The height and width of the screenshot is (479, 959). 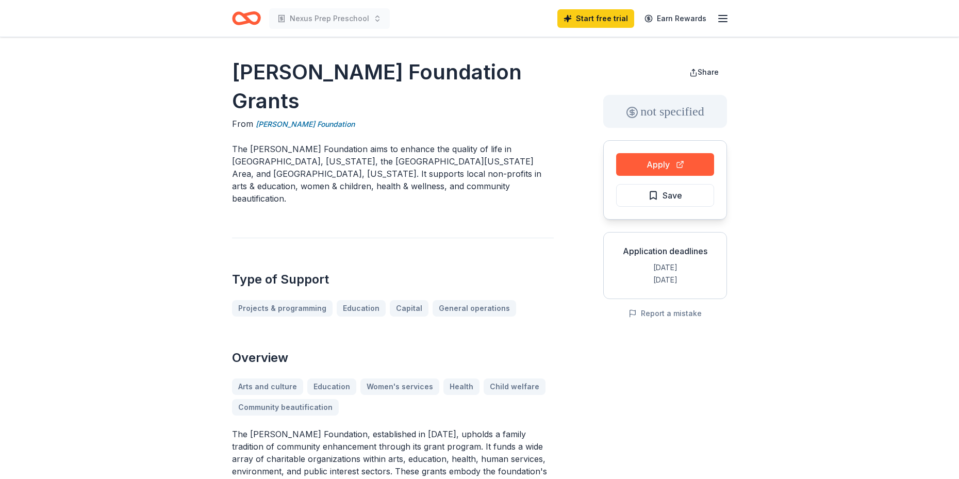 I want to click on a: Home, so click(x=246, y=18).